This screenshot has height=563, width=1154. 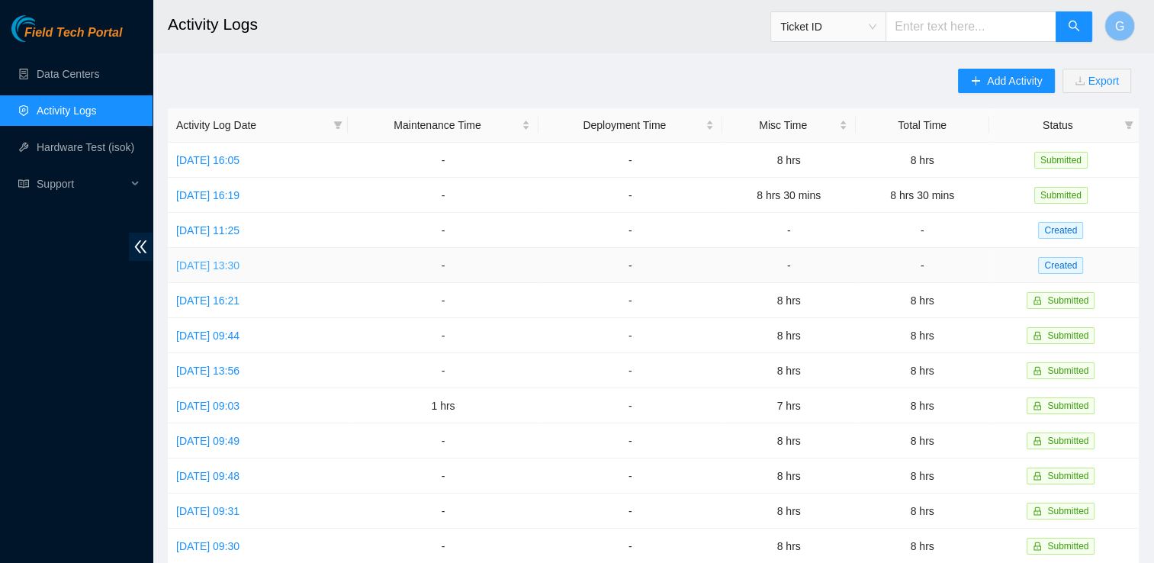 What do you see at coordinates (1120, 26) in the screenshot?
I see `button: G` at bounding box center [1120, 26].